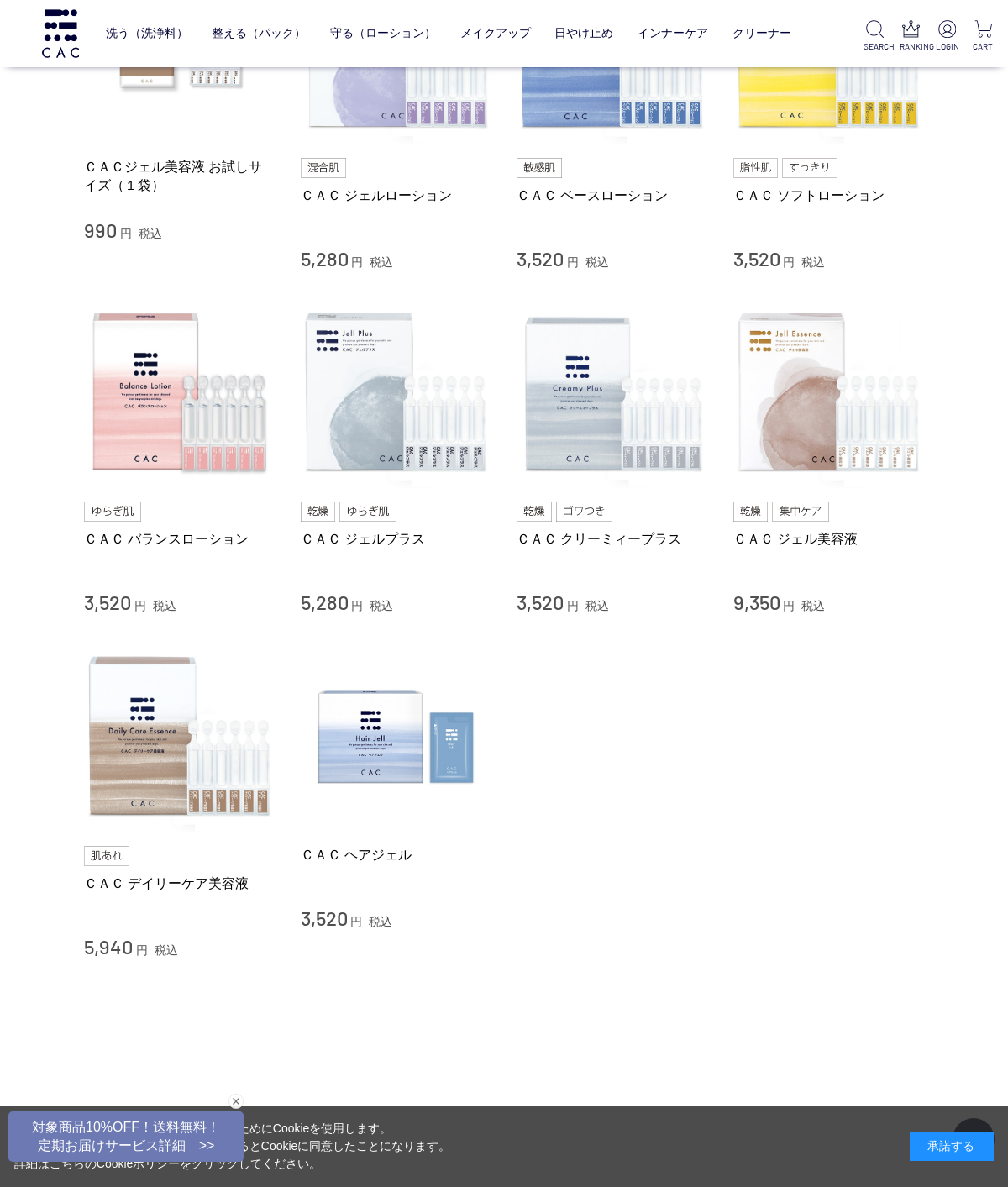  Describe the element at coordinates (259, 33) in the screenshot. I see `a: 整える（パック）` at that location.